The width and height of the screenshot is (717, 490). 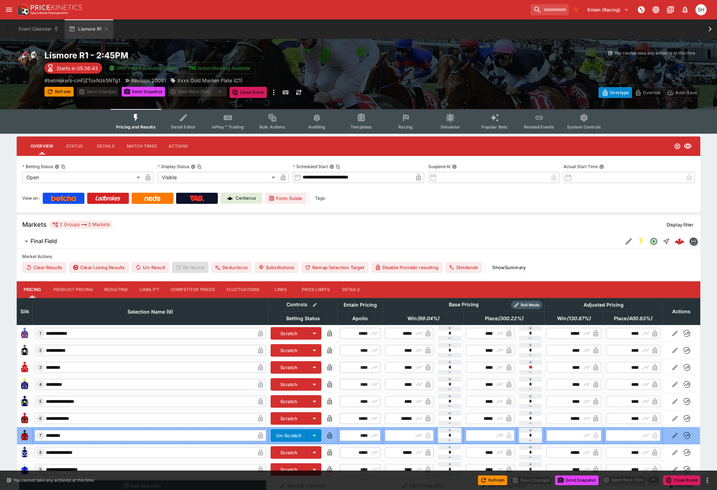 What do you see at coordinates (39, 29) in the screenshot?
I see `button: Event Calendar` at bounding box center [39, 29].